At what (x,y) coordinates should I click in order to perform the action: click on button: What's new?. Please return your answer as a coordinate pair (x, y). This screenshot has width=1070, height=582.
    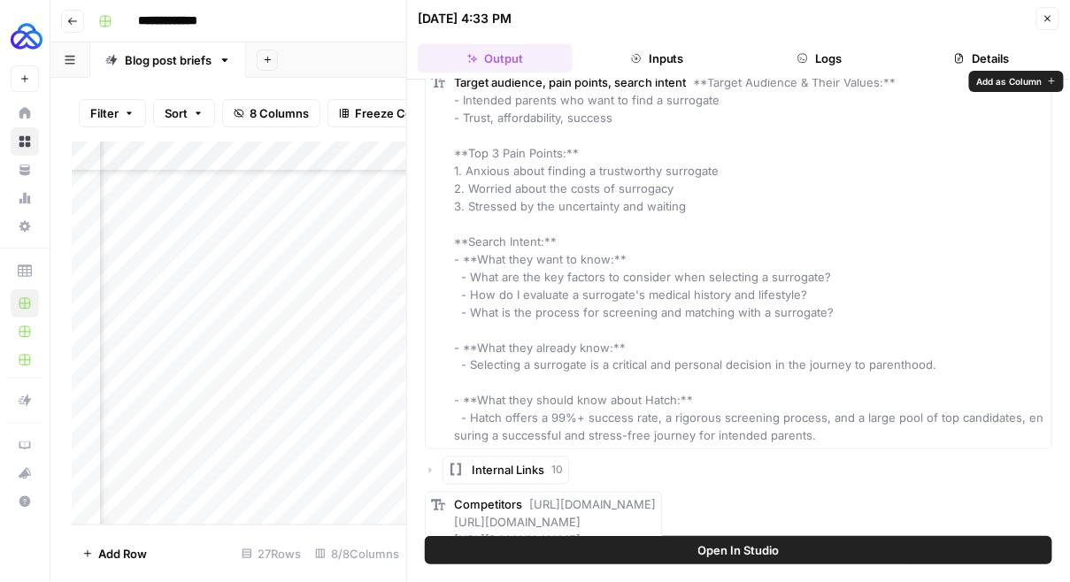
    Looking at the image, I should click on (25, 473).